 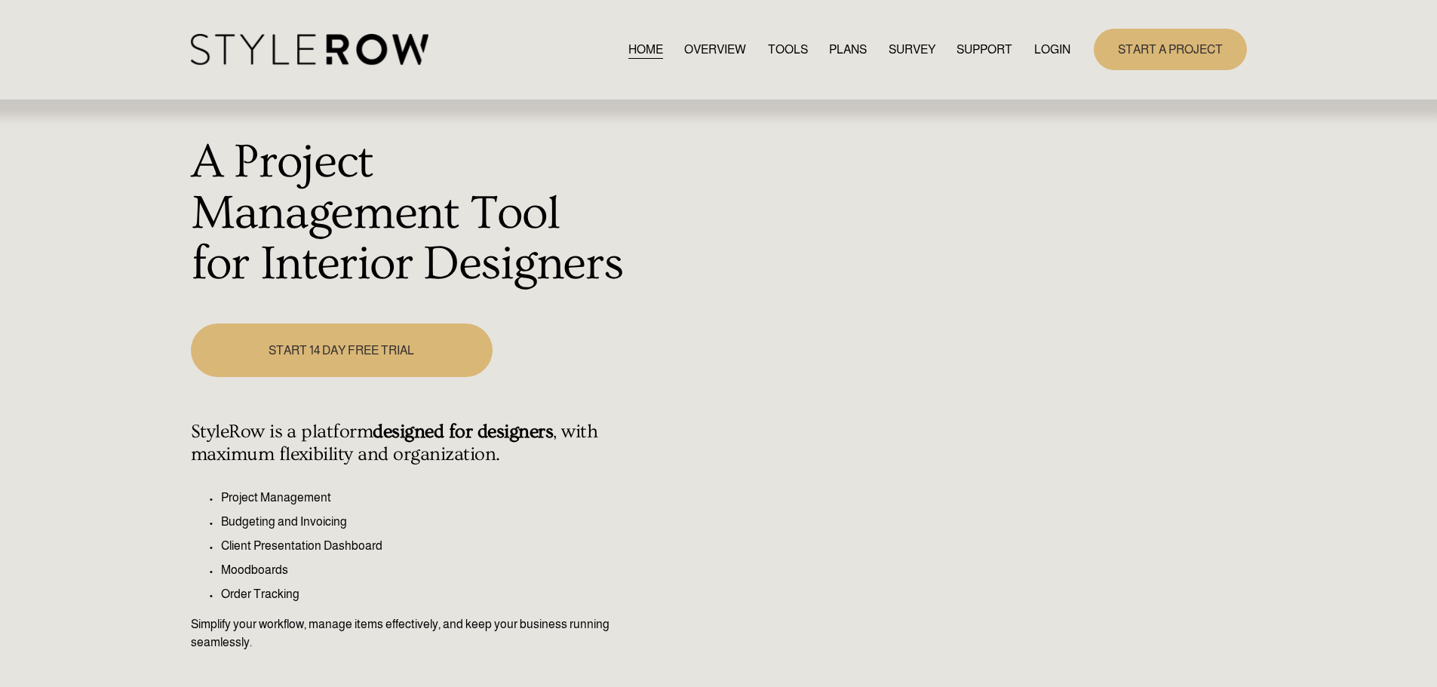 I want to click on a: LOGIN, so click(x=1052, y=49).